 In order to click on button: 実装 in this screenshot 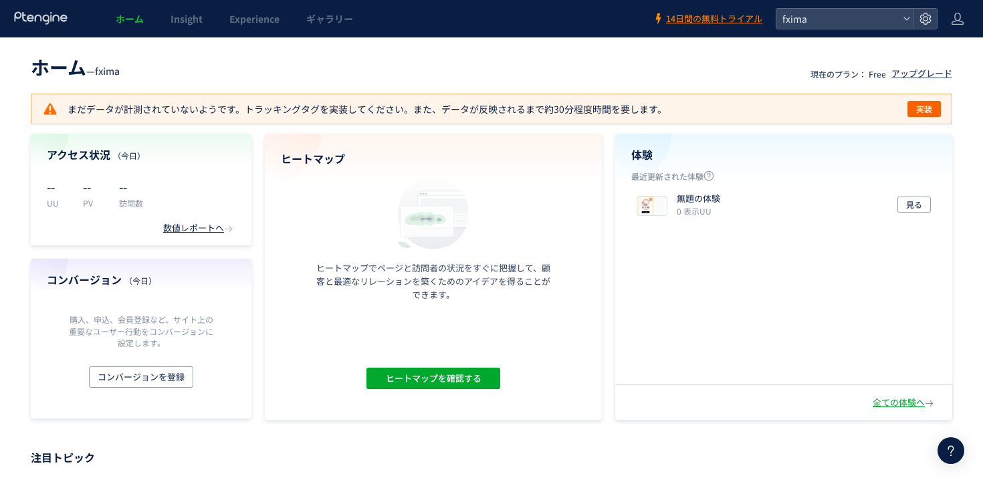, I will do `click(924, 109)`.